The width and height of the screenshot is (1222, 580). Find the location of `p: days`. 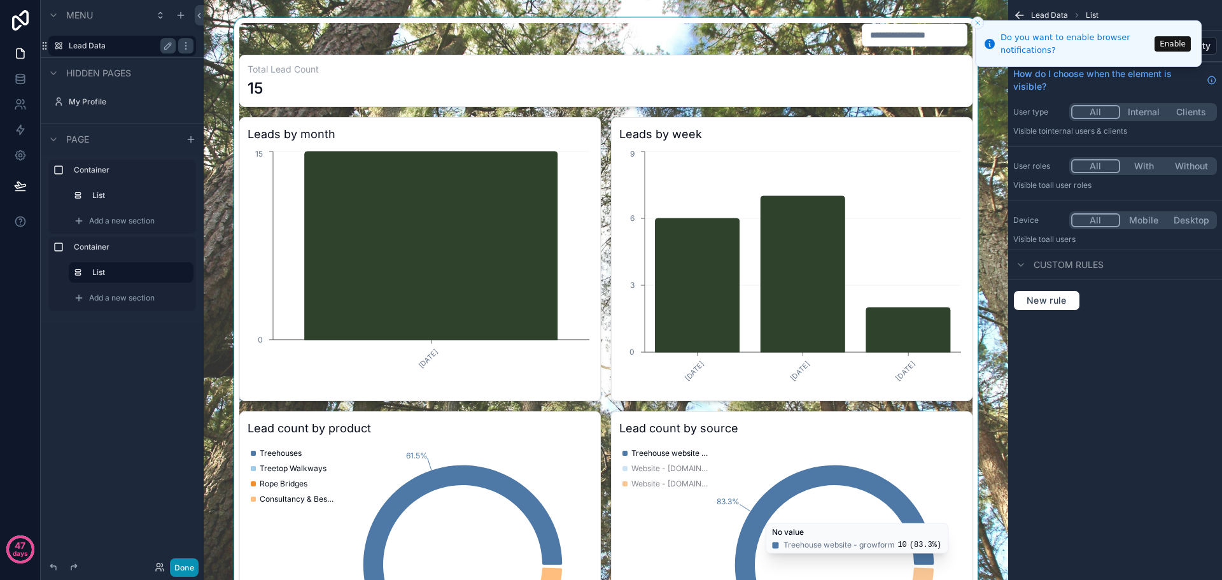

p: days is located at coordinates (20, 553).